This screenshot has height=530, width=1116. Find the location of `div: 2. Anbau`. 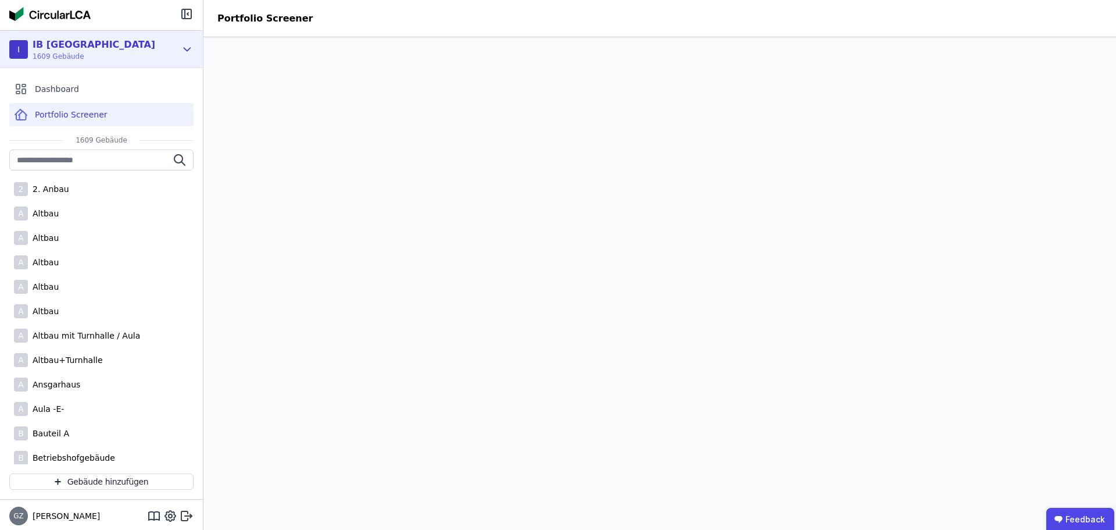

div: 2. Anbau is located at coordinates (48, 189).